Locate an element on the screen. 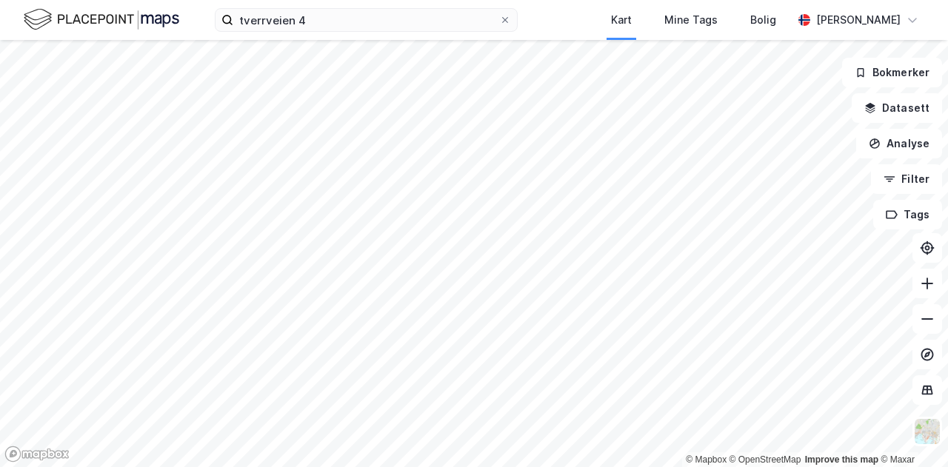 This screenshot has width=948, height=467. input: Søk på adresse, matrikkel, gårdeiere, leietakere eller personer is located at coordinates (366, 20).